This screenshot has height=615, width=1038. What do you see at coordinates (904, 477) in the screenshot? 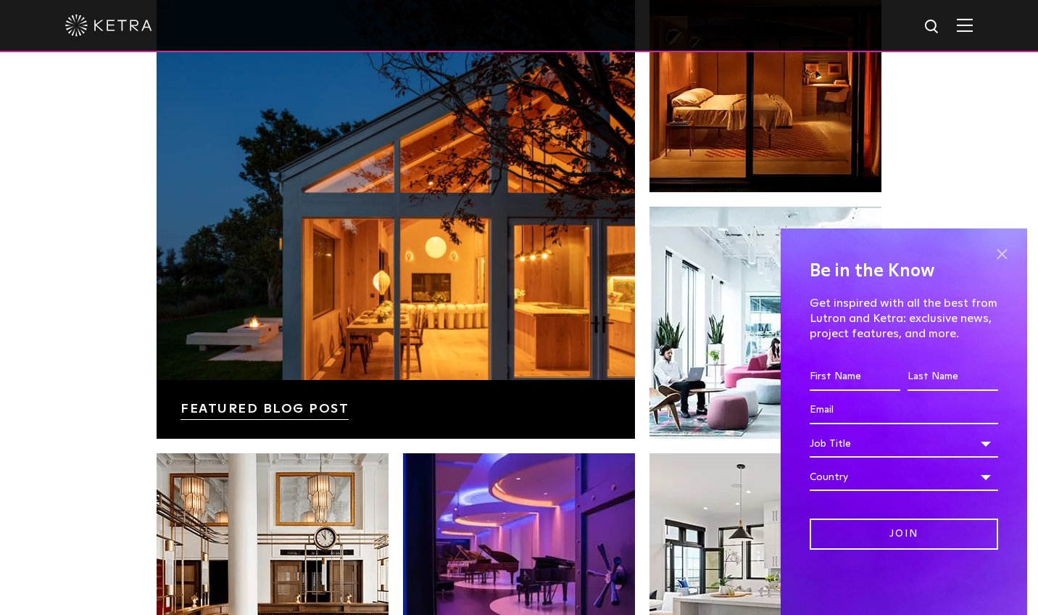
I see `div: Country` at bounding box center [904, 477].